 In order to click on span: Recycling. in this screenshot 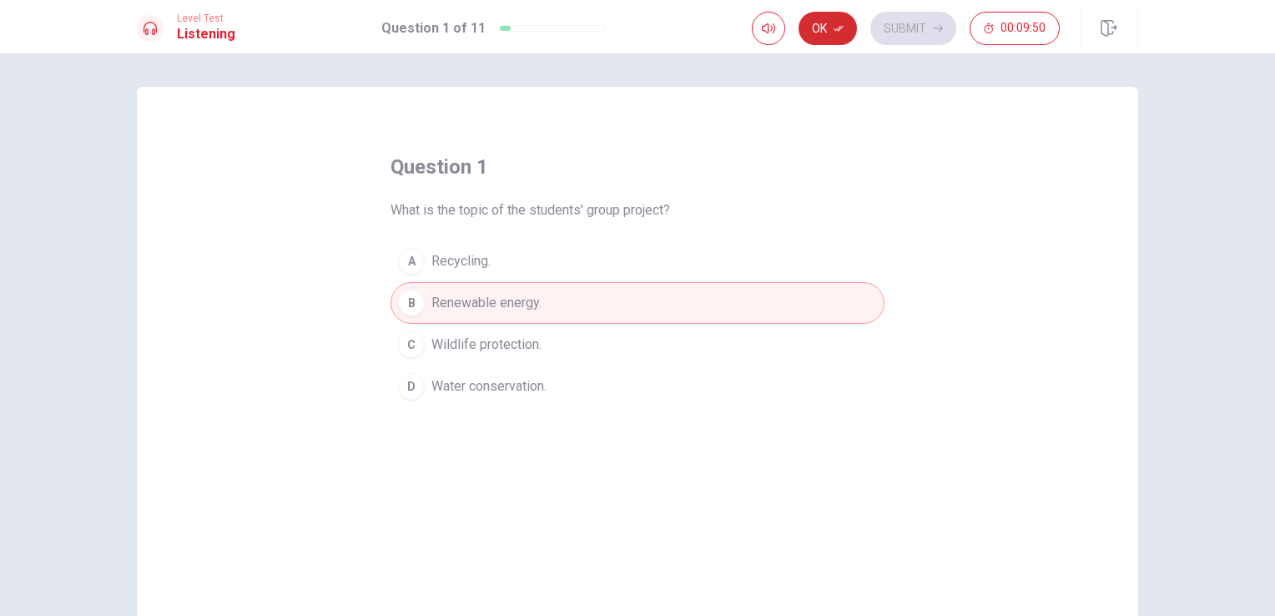, I will do `click(461, 261)`.